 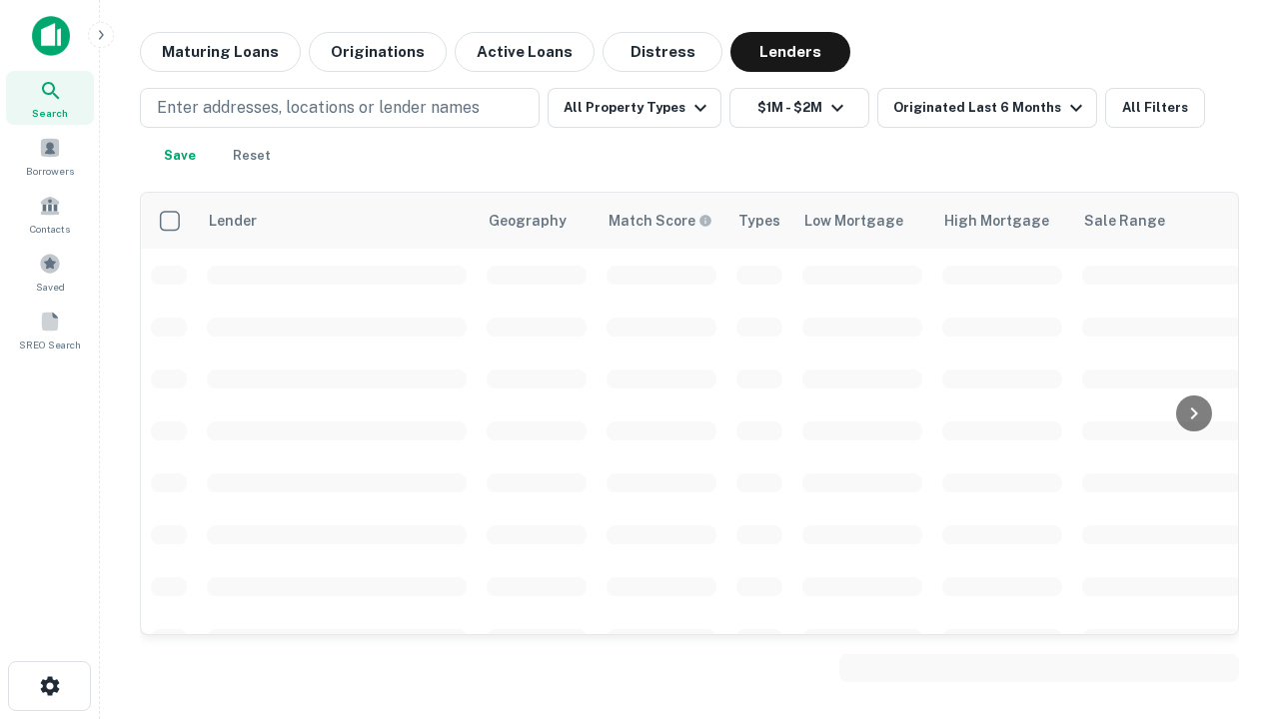 I want to click on div: Contacts, so click(x=50, y=214).